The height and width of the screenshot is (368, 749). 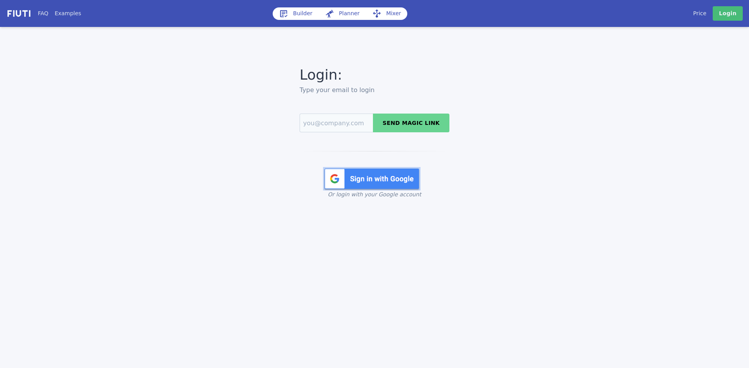 What do you see at coordinates (19, 13) in the screenshot?
I see `img: f731f27.png` at bounding box center [19, 13].